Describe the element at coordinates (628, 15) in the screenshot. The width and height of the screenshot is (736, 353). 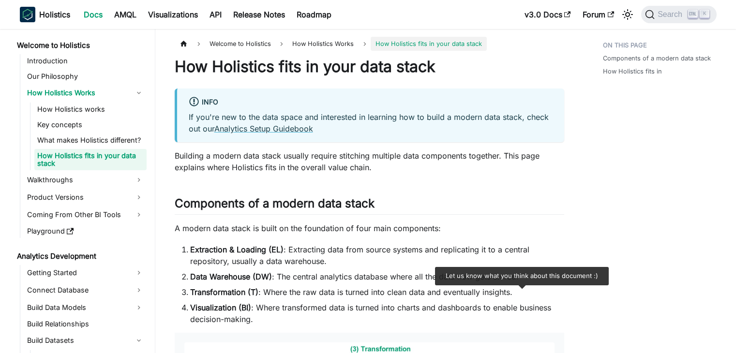
I see `button: Switch between dark and light mode (currently light mode)` at that location.